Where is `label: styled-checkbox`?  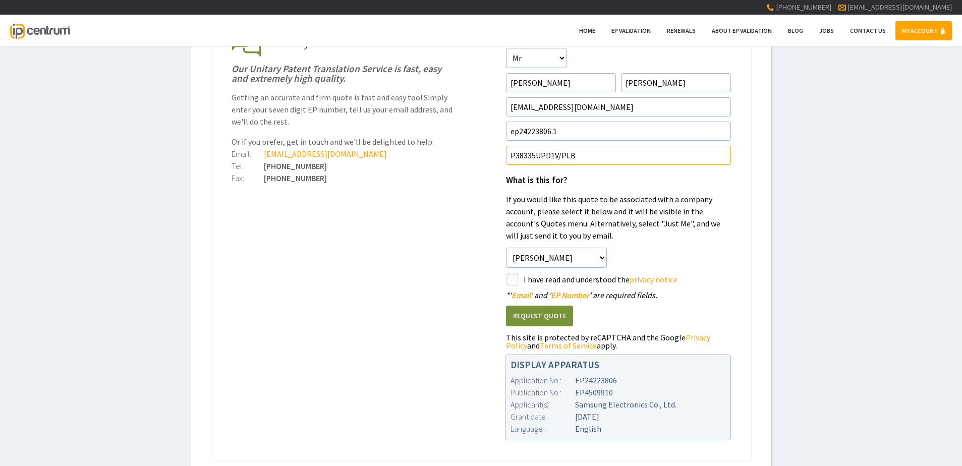 label: styled-checkbox is located at coordinates (513, 280).